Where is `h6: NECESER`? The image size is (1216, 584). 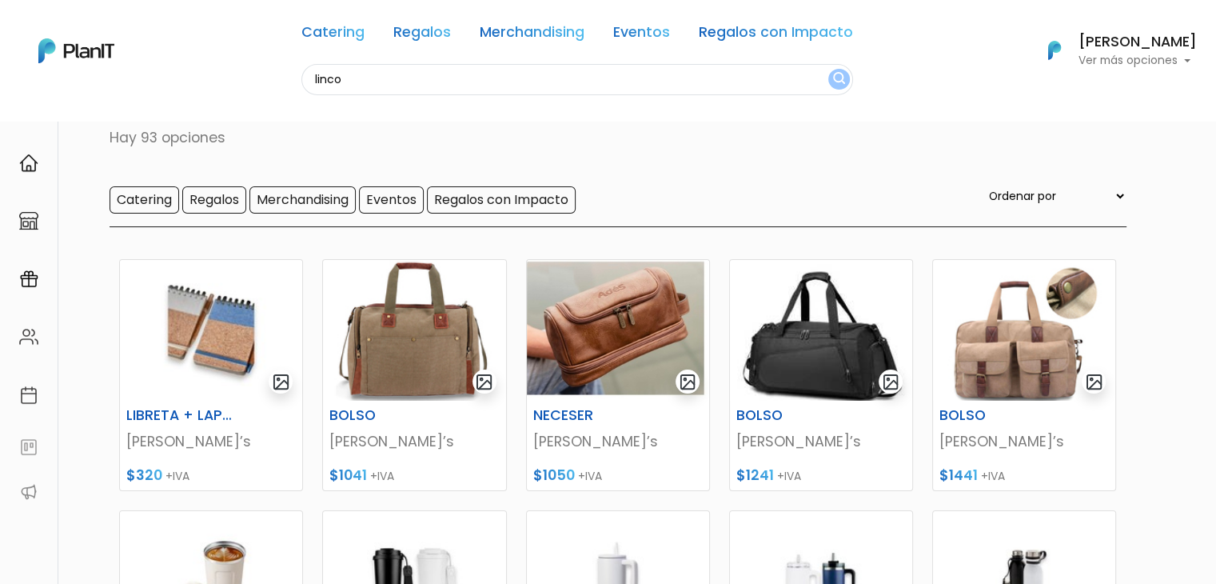
h6: NECESER is located at coordinates (587, 415).